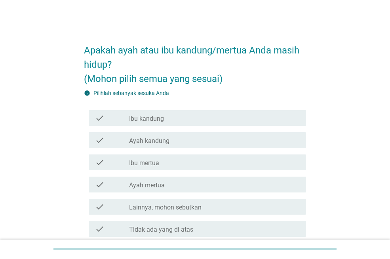 This screenshot has width=390, height=259. What do you see at coordinates (87, 93) in the screenshot?
I see `i: info` at bounding box center [87, 93].